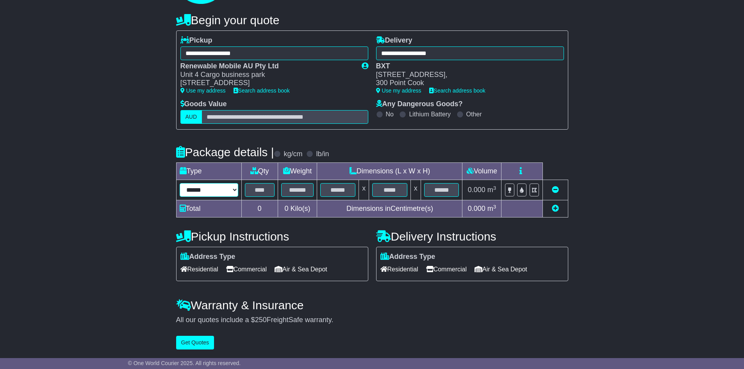 The width and height of the screenshot is (744, 369). Describe the element at coordinates (322, 154) in the screenshot. I see `label: lb/in` at that location.